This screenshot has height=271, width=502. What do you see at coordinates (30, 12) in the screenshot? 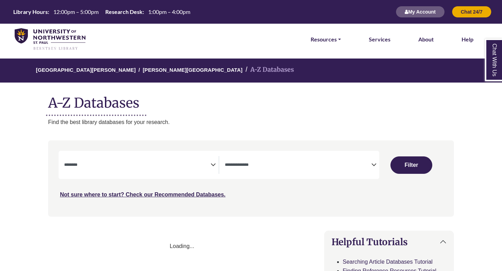
I see `th: Library Hours:` at bounding box center [30, 12].